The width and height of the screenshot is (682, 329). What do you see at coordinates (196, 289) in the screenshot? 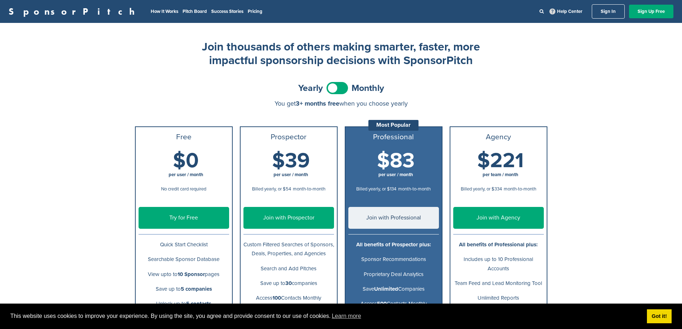
I see `b: 5 companies` at bounding box center [196, 289].